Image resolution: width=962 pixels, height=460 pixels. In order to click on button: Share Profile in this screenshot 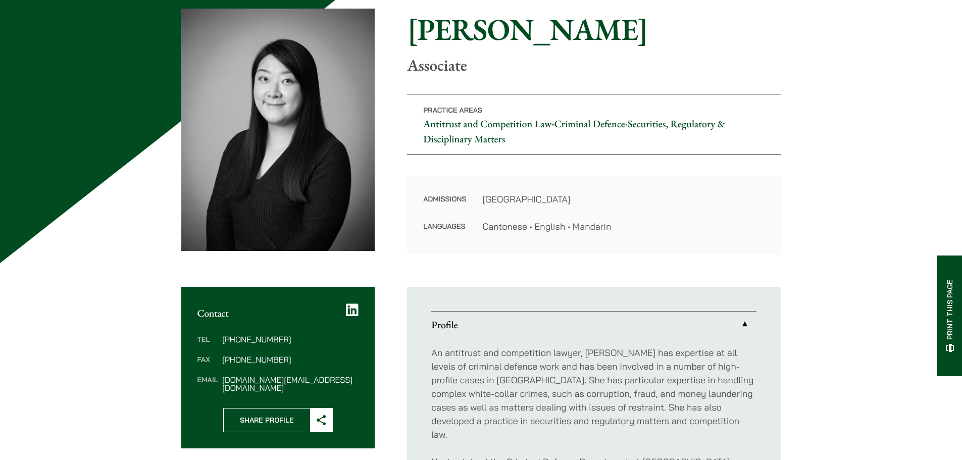, I will do `click(278, 420)`.